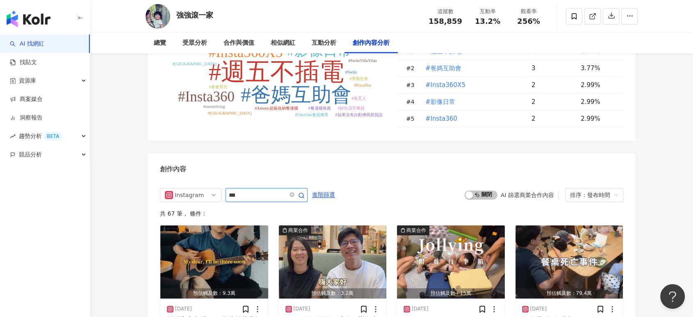 The width and height of the screenshot is (693, 317). I want to click on span: 256%, so click(528, 21).